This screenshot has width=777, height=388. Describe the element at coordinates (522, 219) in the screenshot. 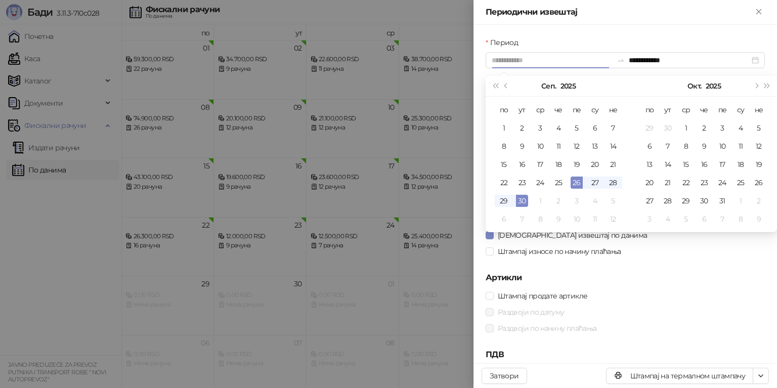

I see `td: 2025-10-07` at that location.